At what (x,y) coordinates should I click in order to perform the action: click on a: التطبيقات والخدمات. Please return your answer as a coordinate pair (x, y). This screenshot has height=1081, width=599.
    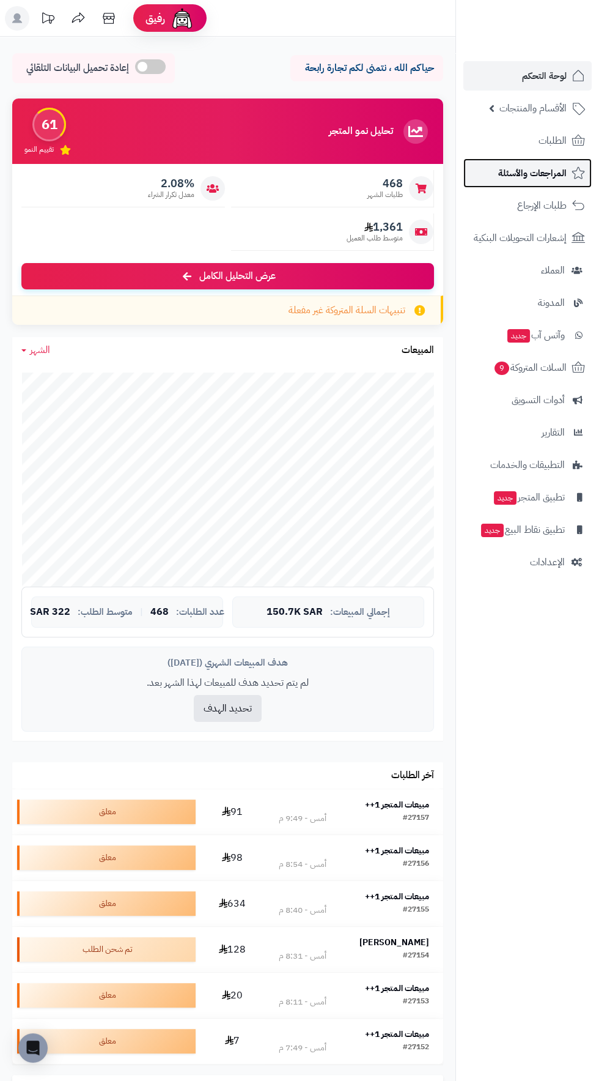
    Looking at the image, I should click on (528, 465).